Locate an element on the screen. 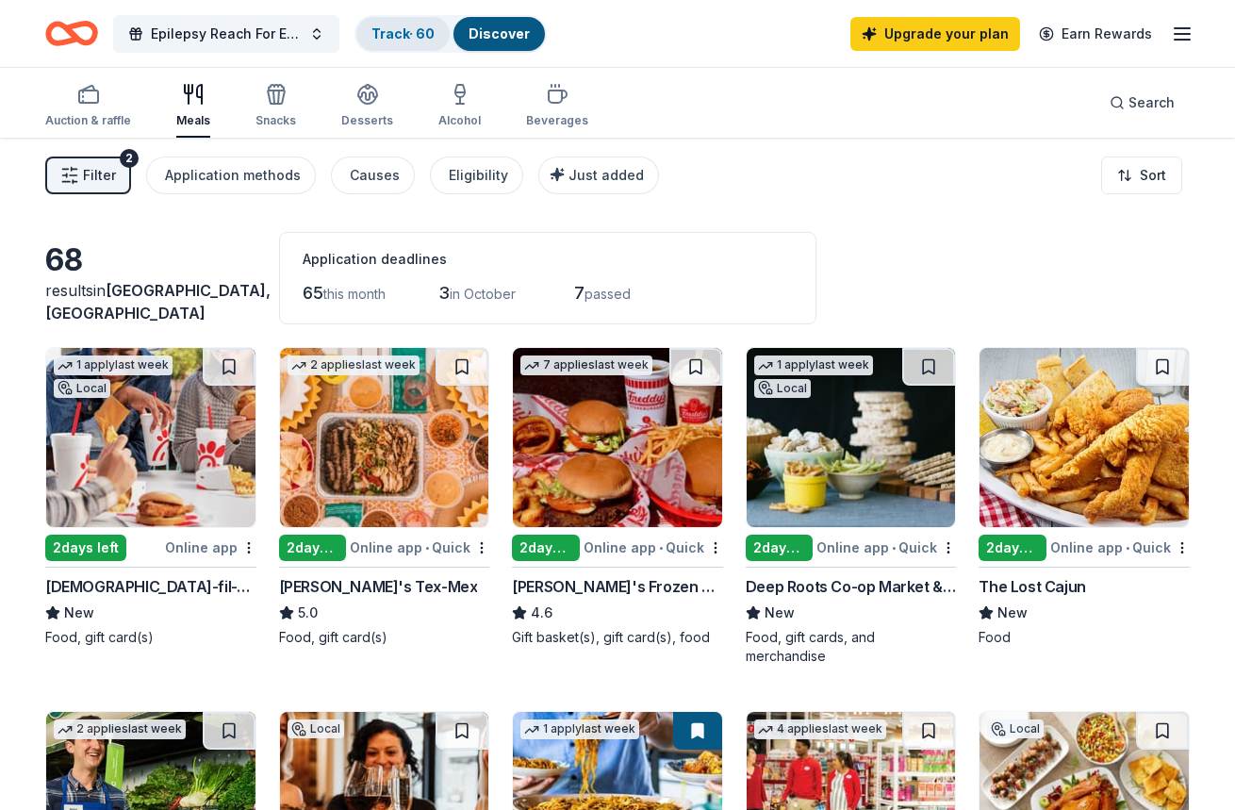 The height and width of the screenshot is (810, 1235). button: Search is located at coordinates (1142, 103).